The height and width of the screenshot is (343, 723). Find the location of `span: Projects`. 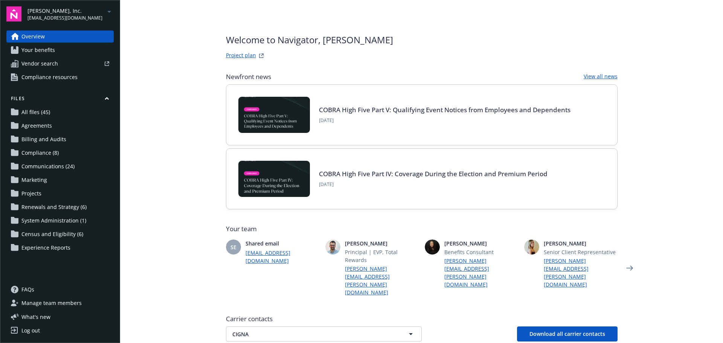

span: Projects is located at coordinates (31, 194).